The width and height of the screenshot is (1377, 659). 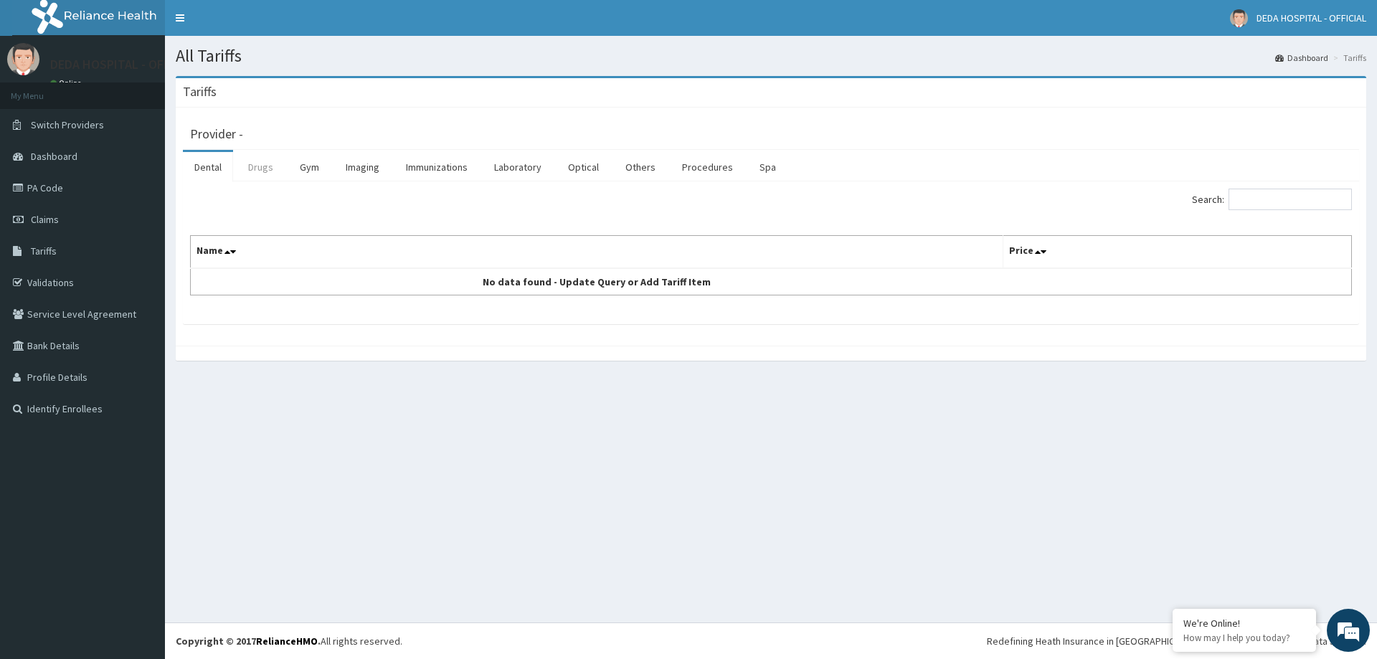 What do you see at coordinates (1348, 57) in the screenshot?
I see `li: Tariffs` at bounding box center [1348, 57].